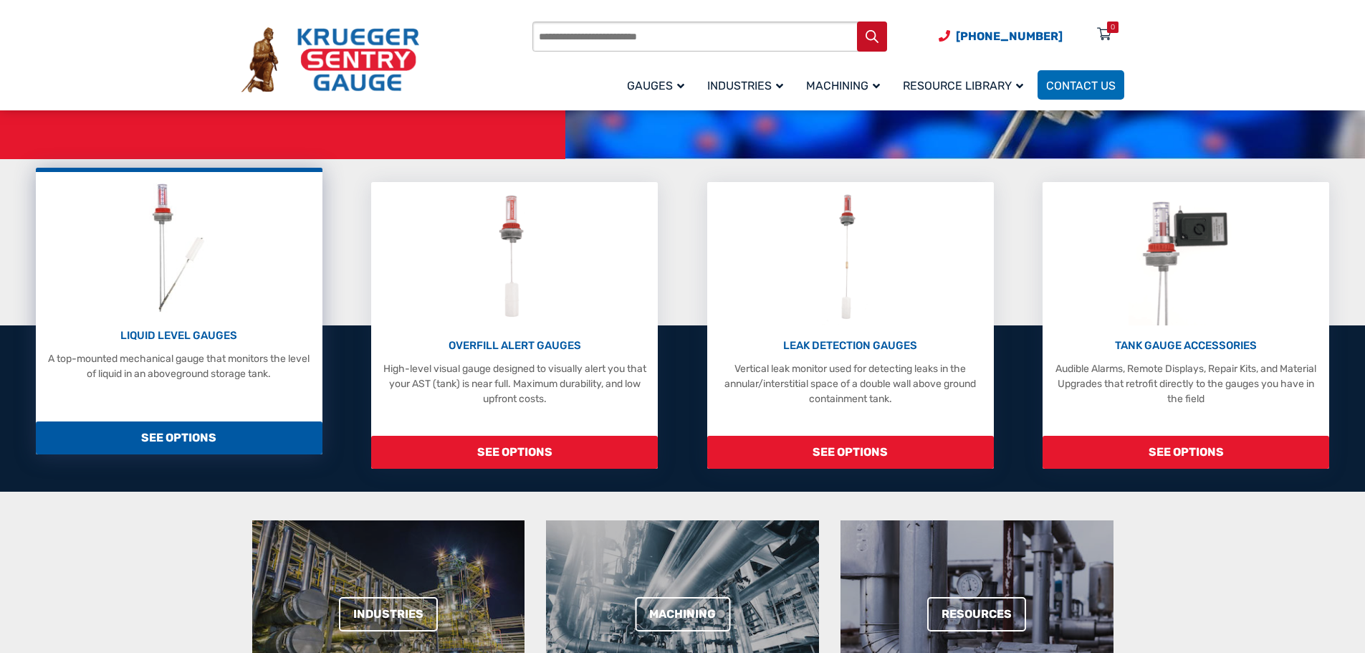 The image size is (1365, 653). What do you see at coordinates (976, 614) in the screenshot?
I see `a: Resources` at bounding box center [976, 614].